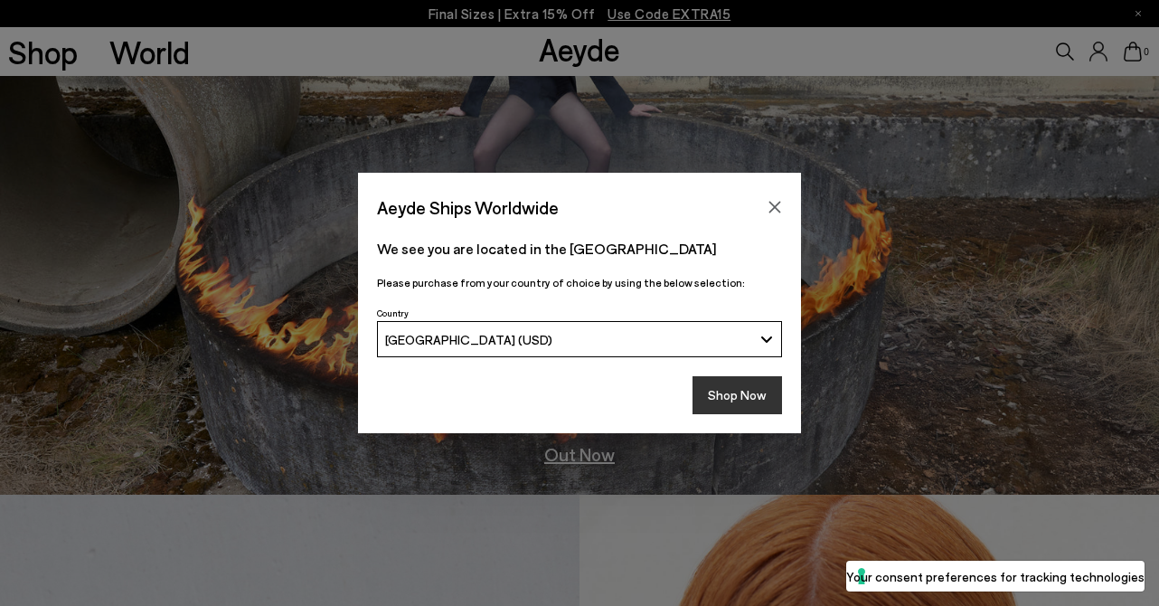 The width and height of the screenshot is (1159, 606). I want to click on span: Country, so click(392, 313).